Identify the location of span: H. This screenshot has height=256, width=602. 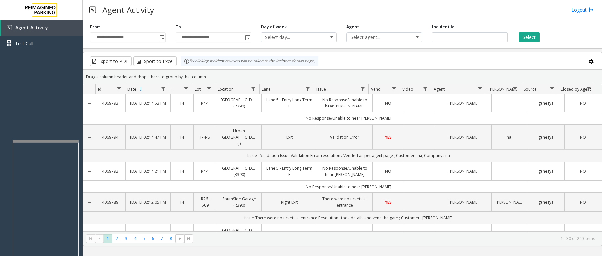
(173, 89).